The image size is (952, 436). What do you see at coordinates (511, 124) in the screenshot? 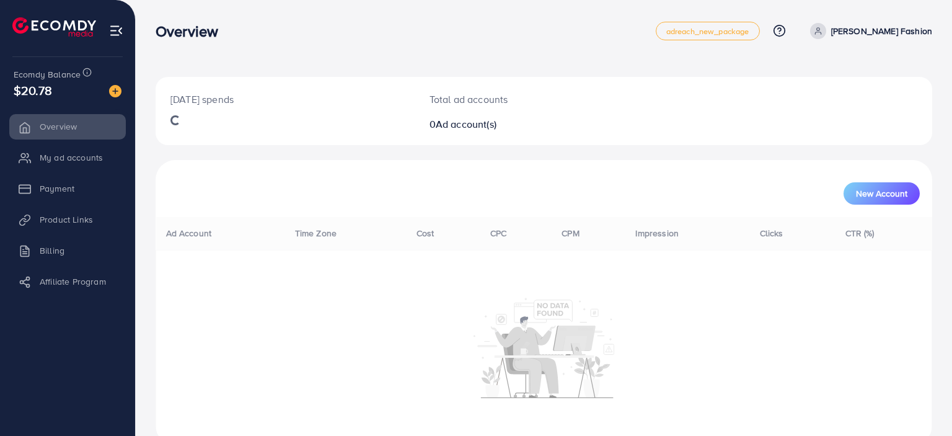
I see `h2: 0` at bounding box center [511, 124].